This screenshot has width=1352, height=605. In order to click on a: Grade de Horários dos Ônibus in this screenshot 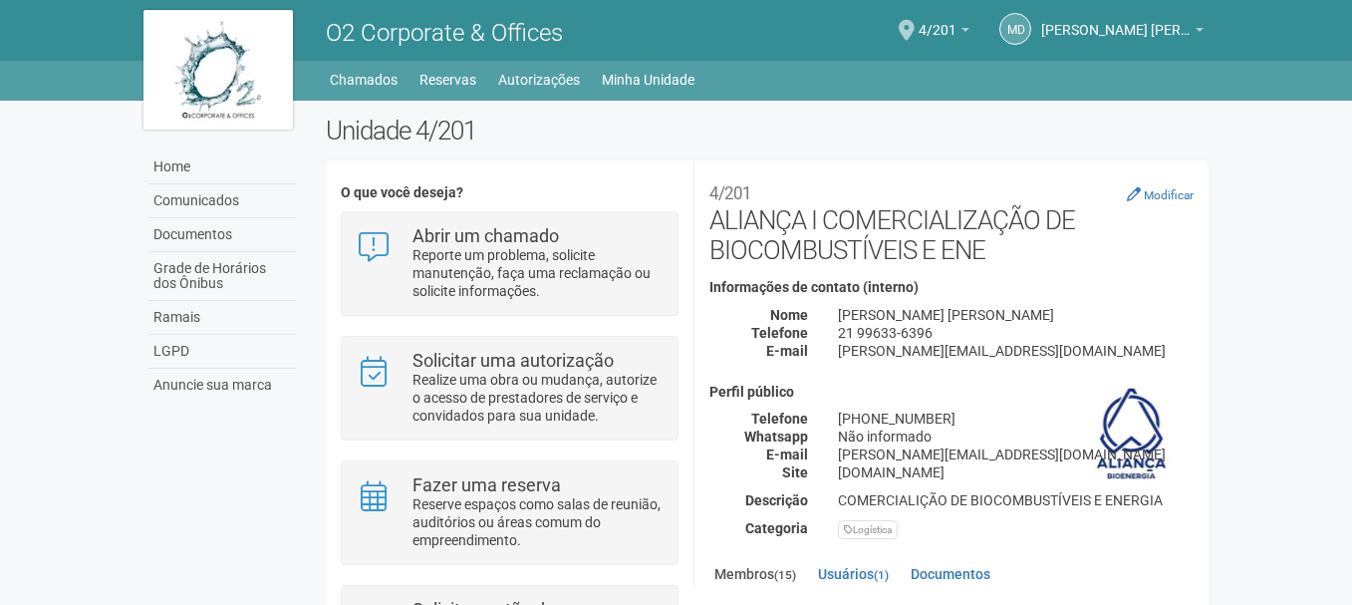, I will do `click(222, 276)`.